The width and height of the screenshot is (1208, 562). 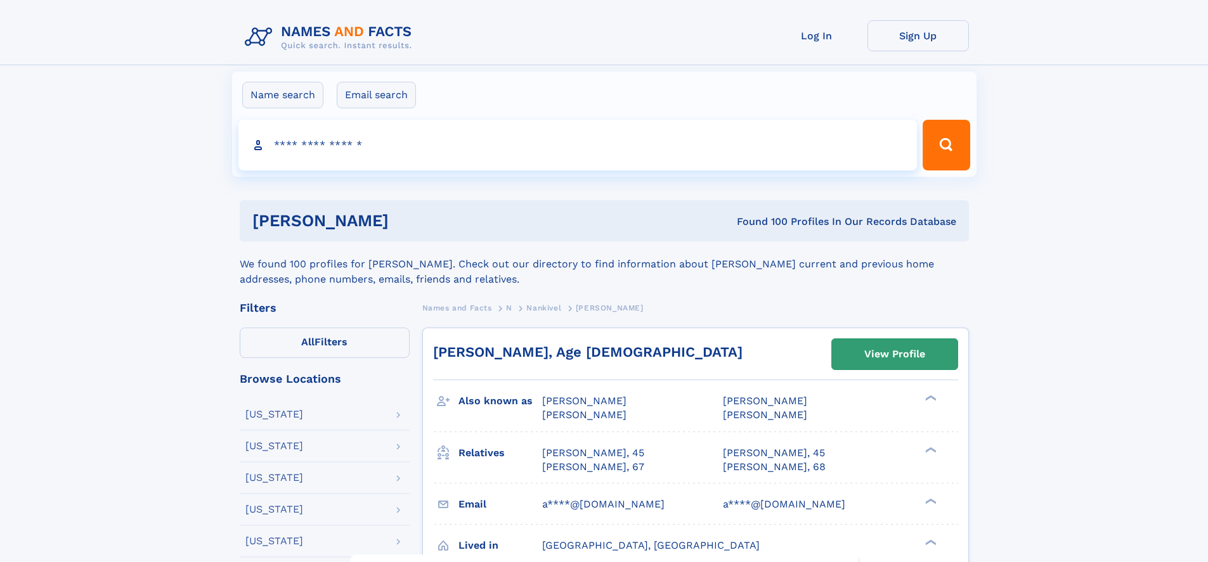 What do you see at coordinates (509, 308) in the screenshot?
I see `span: N` at bounding box center [509, 308].